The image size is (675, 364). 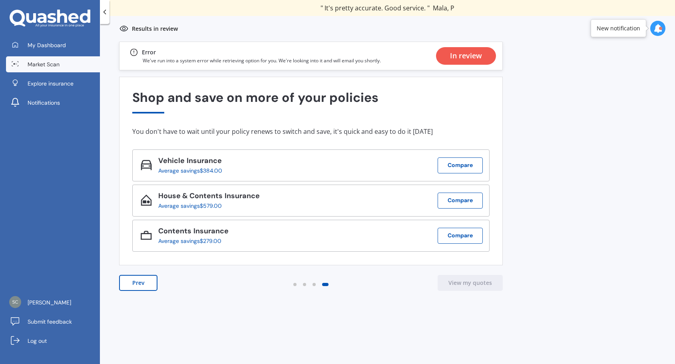 I want to click on img: Contents_icon, so click(x=146, y=235).